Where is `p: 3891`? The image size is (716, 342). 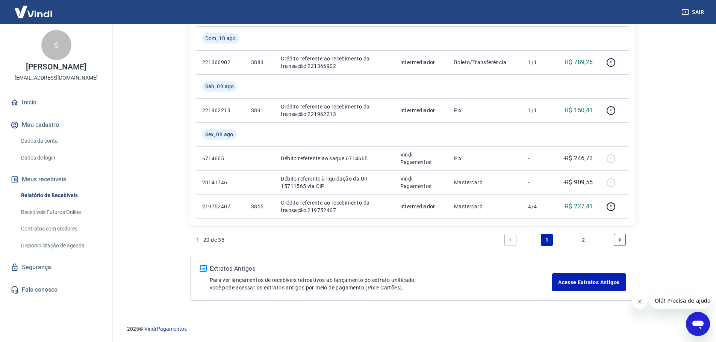
p: 3891 is located at coordinates (260, 110).